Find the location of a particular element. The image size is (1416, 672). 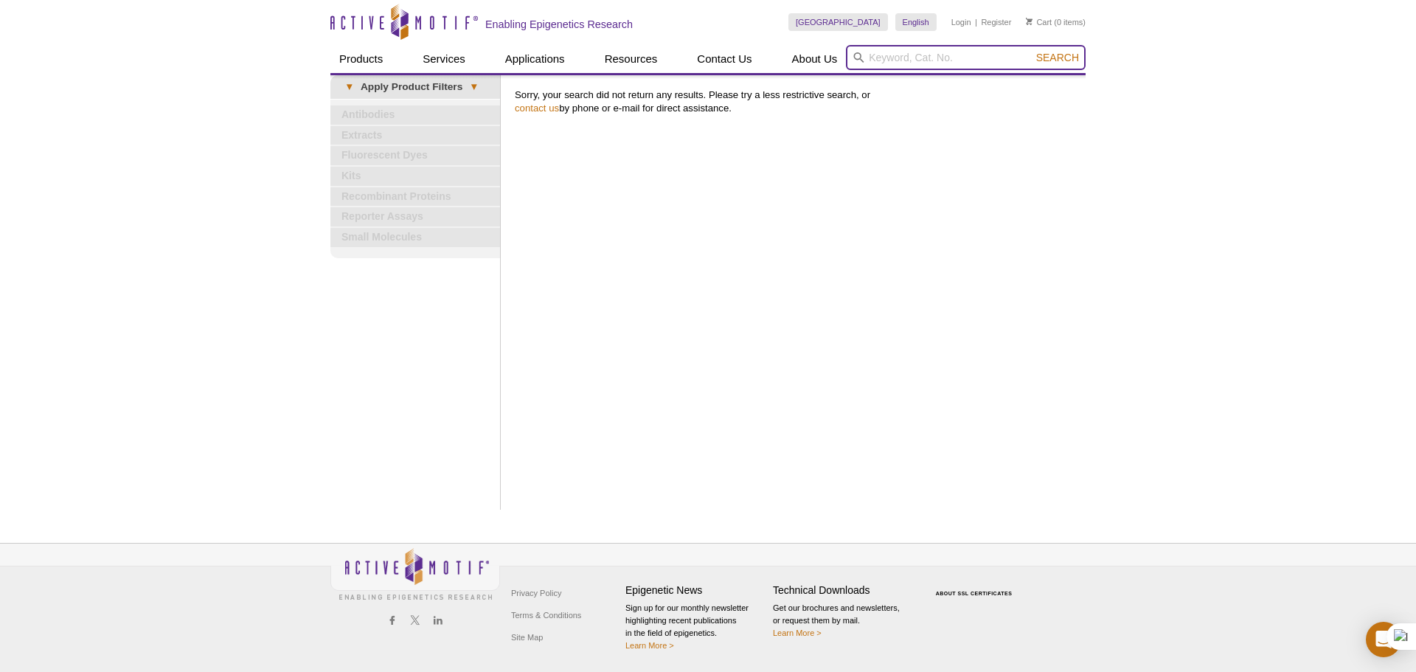

a: Contact Us is located at coordinates (724, 59).